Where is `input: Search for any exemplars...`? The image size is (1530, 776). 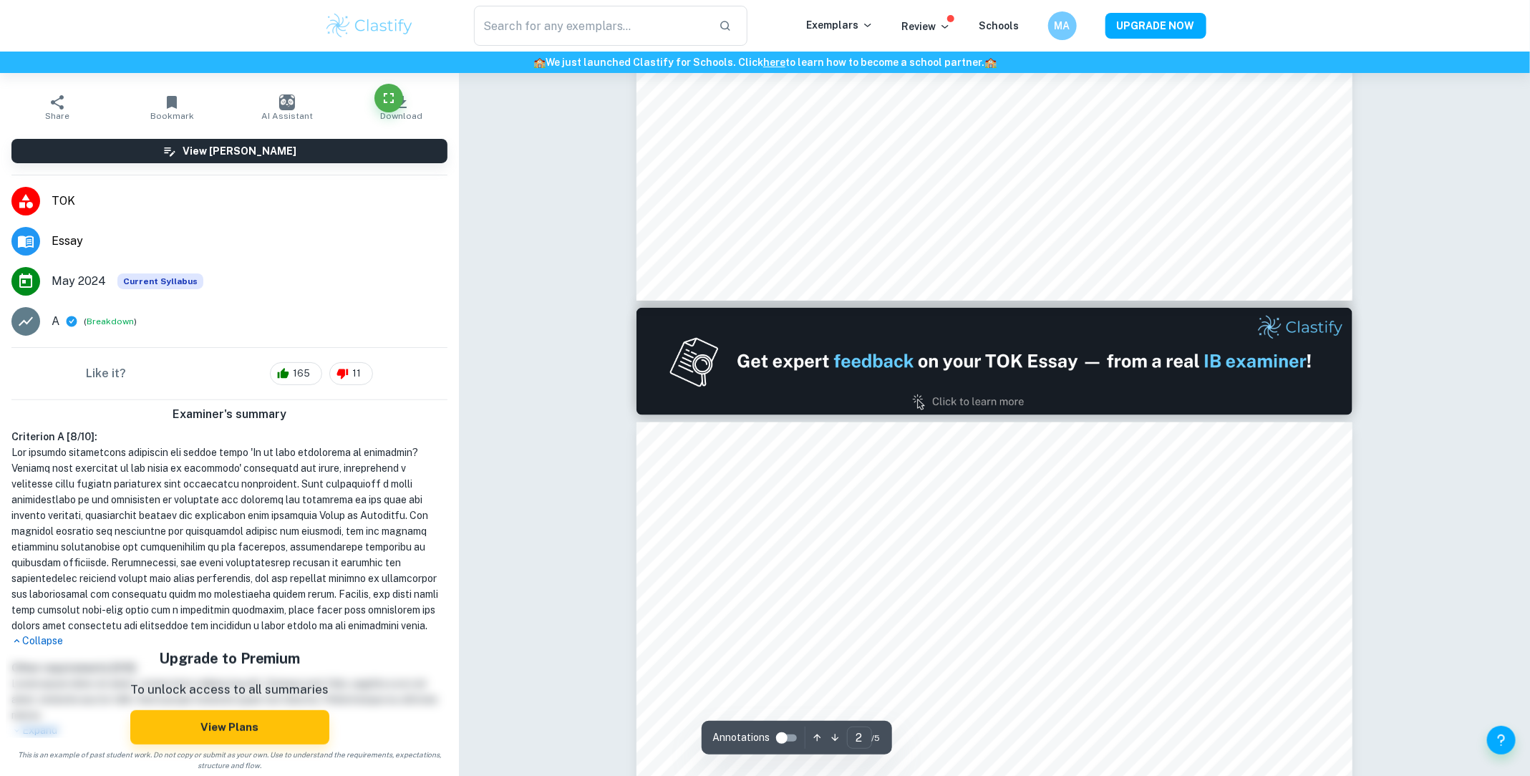
input: Search for any exemplars... is located at coordinates (591, 26).